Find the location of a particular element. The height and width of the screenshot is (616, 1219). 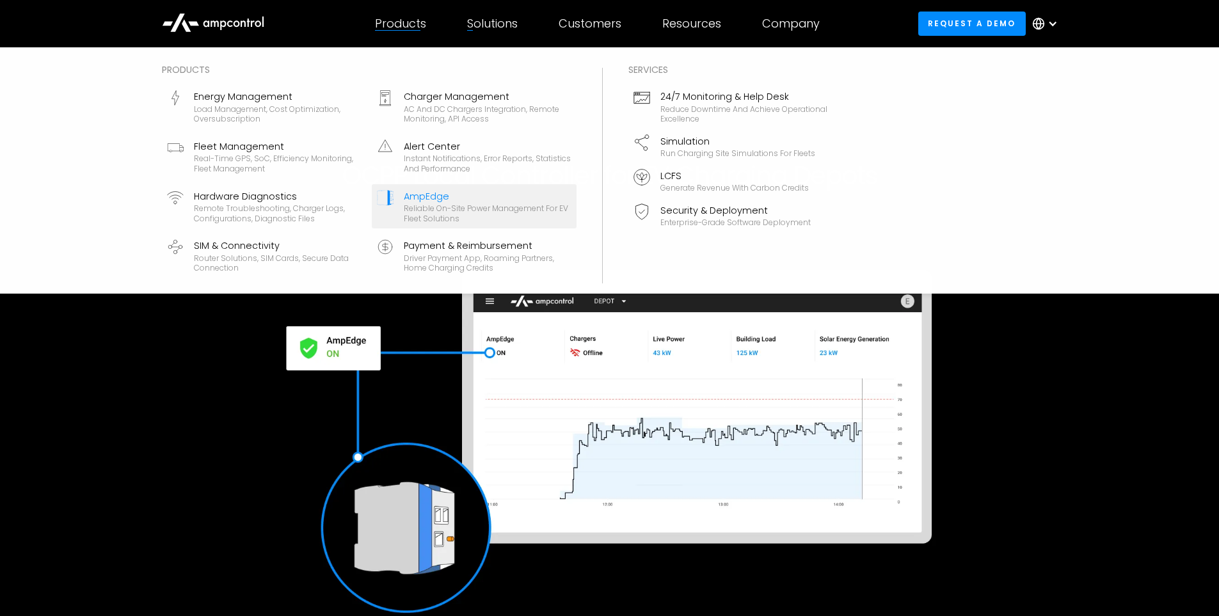

div: Charger Management is located at coordinates (488, 97).